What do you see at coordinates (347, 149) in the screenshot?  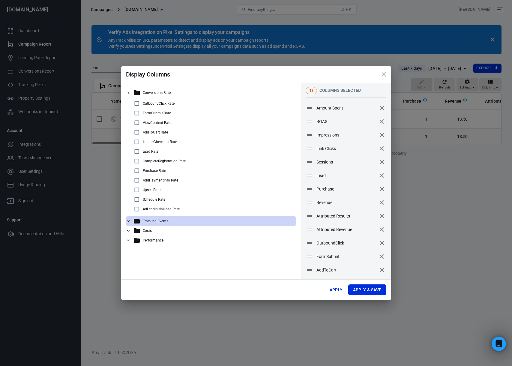 I see `span: Link Clicks` at bounding box center [347, 149].